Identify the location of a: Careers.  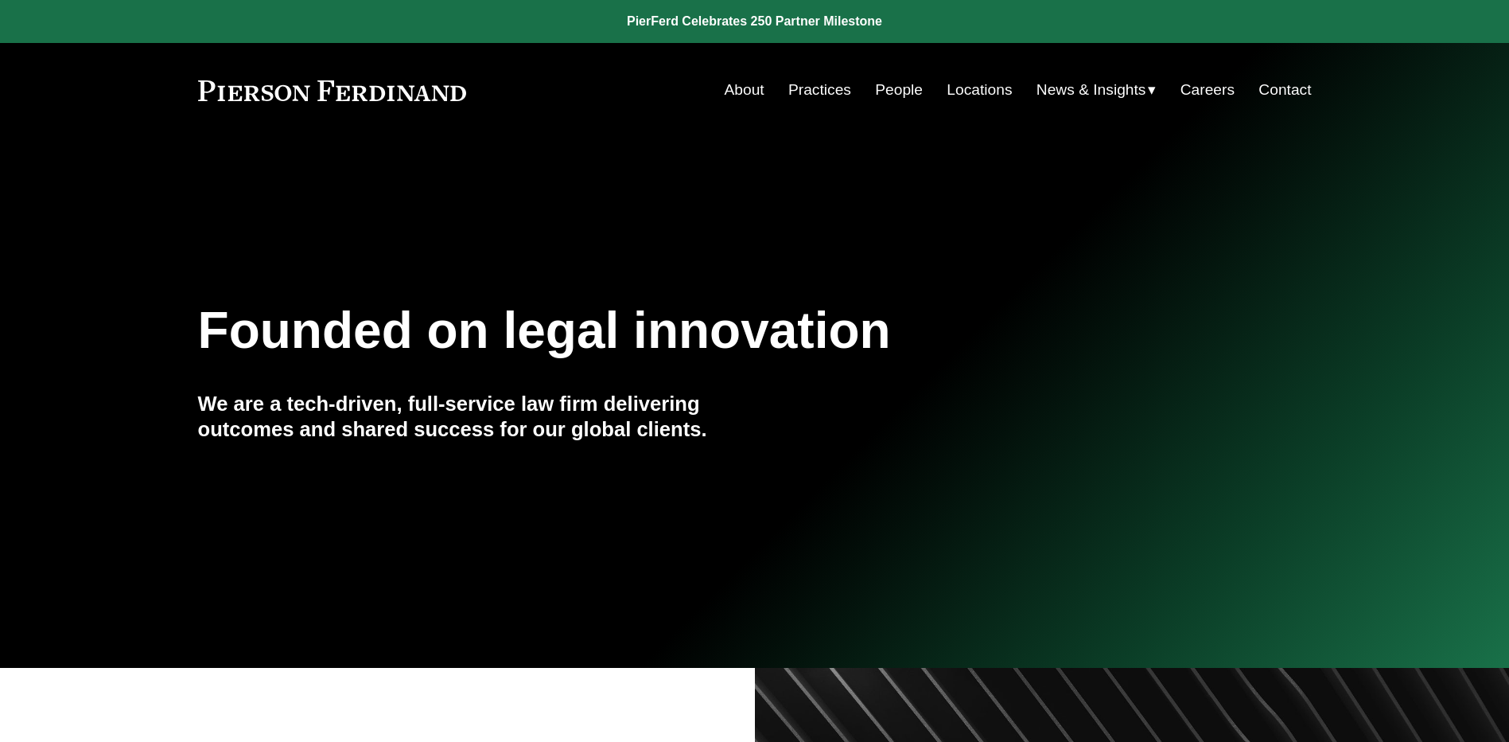
(1208, 90).